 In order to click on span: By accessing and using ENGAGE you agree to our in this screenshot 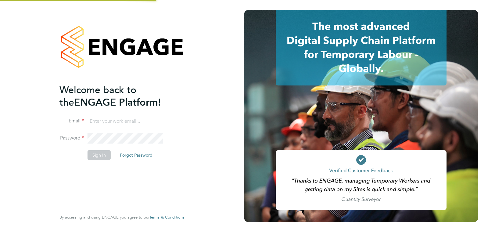, I will do `click(122, 217)`.